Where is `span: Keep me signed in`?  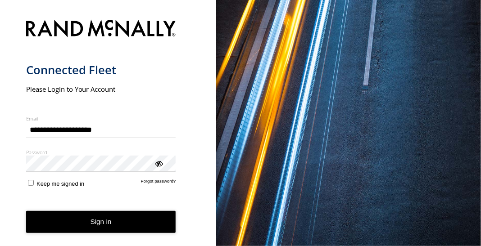
span: Keep me signed in is located at coordinates (60, 184).